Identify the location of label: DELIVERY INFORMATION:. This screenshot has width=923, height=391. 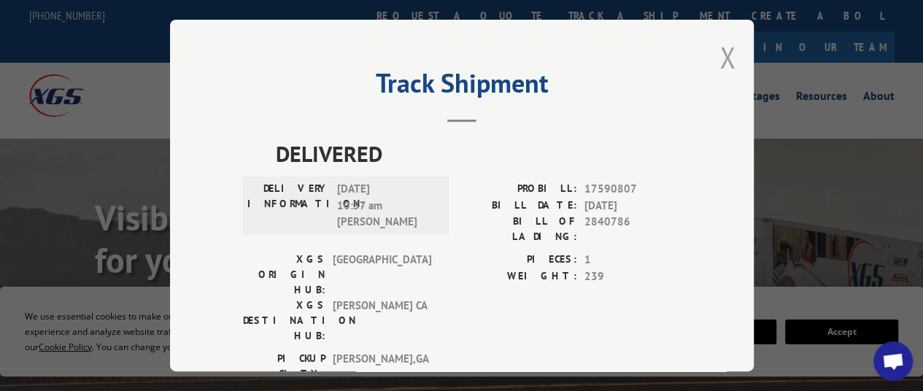
(288, 206).